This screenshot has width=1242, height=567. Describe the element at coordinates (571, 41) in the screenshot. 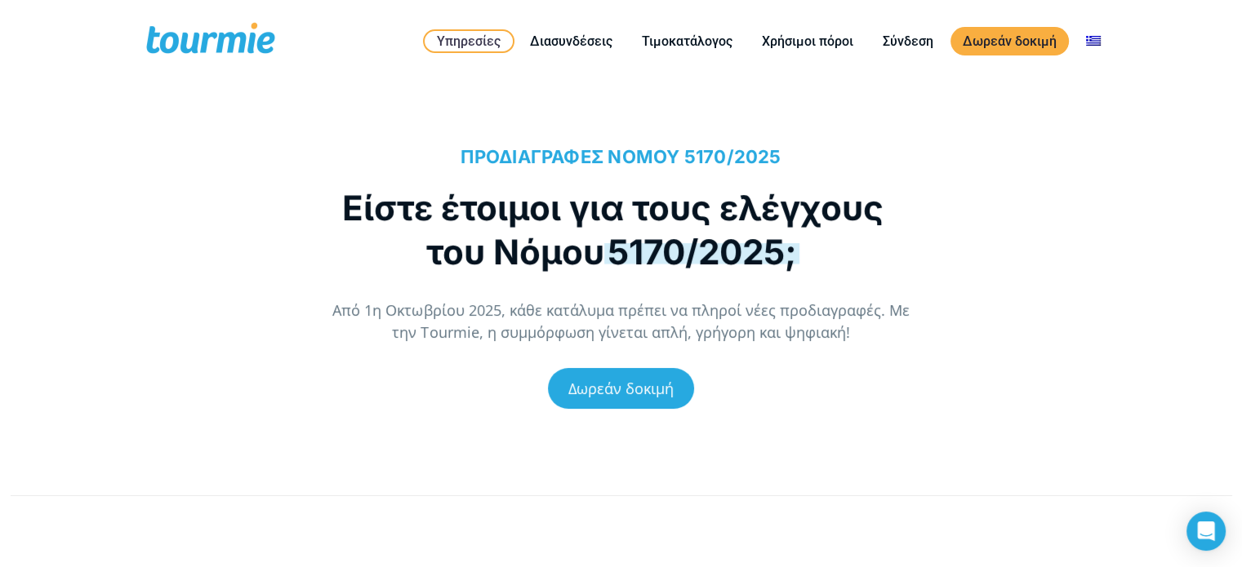

I see `a: Διασυνδέσεις` at that location.